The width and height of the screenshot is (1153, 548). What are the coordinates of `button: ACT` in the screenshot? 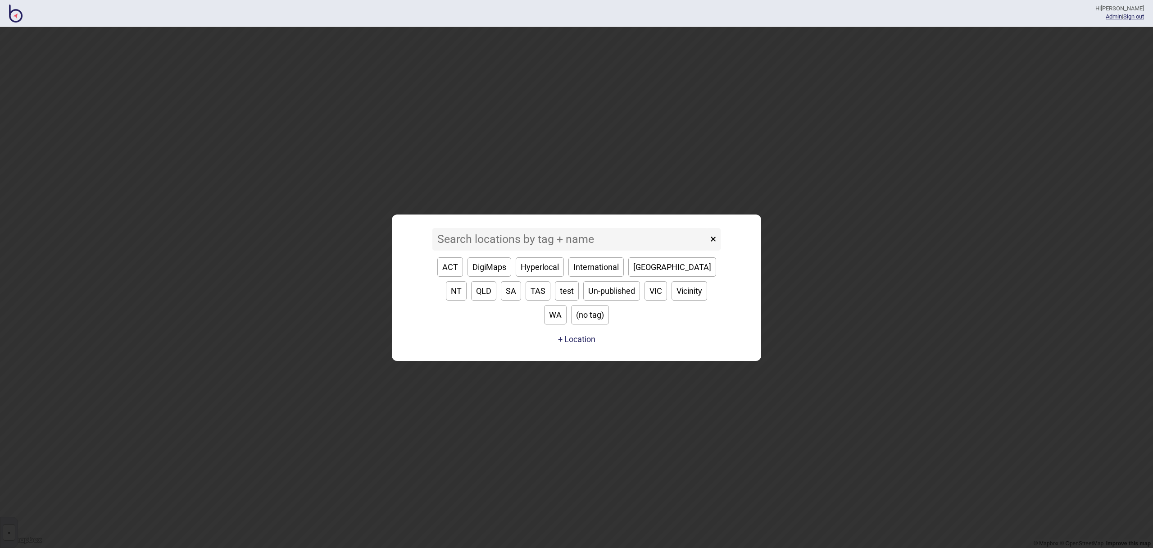 It's located at (450, 267).